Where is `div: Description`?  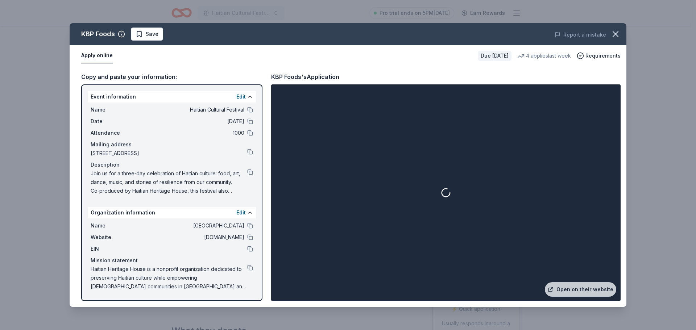 div: Description is located at coordinates (172, 165).